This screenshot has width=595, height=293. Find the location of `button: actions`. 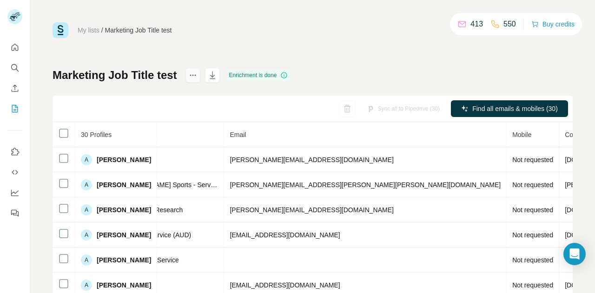

button: actions is located at coordinates (193, 75).